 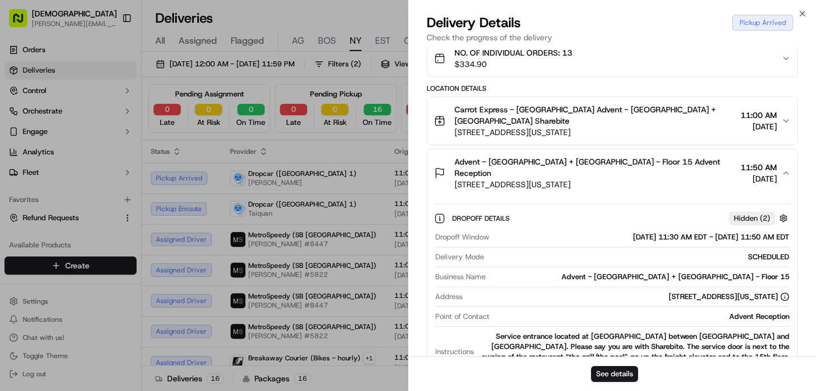 What do you see at coordinates (759, 167) in the screenshot?
I see `span: 11:50 AM` at bounding box center [759, 167].